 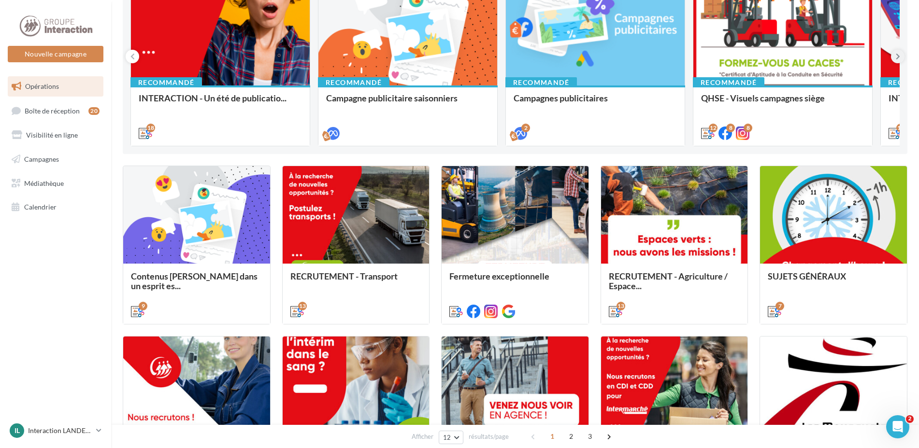 I want to click on span: 12, so click(x=447, y=438).